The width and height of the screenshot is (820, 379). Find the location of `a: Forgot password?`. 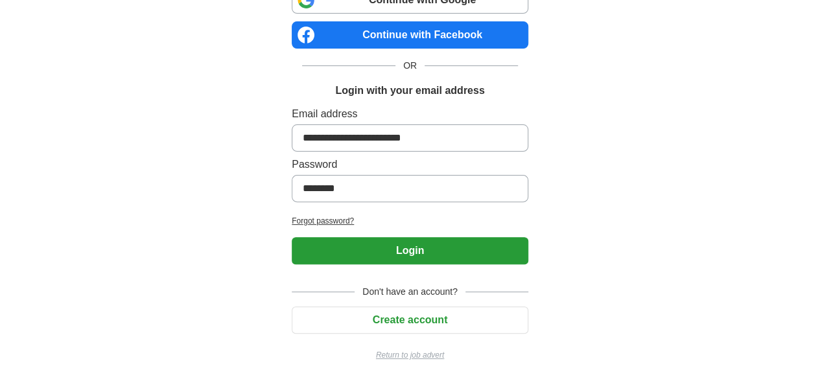

a: Forgot password? is located at coordinates (410, 221).